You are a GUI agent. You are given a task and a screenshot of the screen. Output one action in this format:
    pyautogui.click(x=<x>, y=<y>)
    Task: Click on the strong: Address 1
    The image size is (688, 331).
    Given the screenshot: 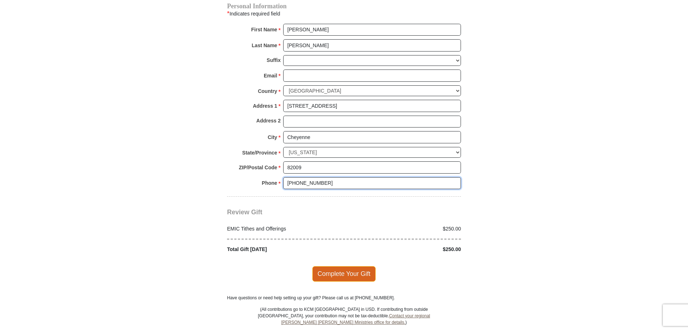 What is the action you would take?
    pyautogui.click(x=265, y=106)
    